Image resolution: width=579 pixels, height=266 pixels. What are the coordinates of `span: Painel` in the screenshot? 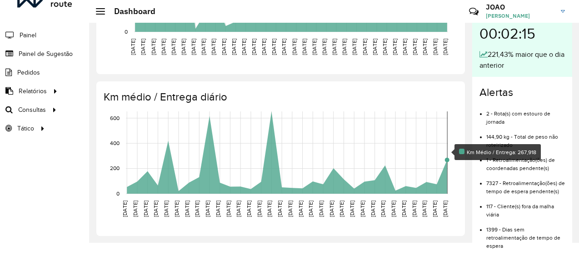 It's located at (28, 35).